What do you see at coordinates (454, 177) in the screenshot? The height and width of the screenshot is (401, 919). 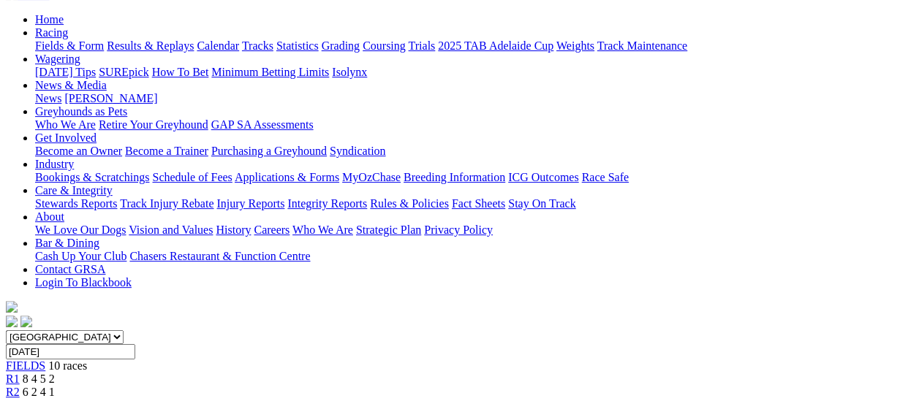 I see `a: Breeding Information` at bounding box center [454, 177].